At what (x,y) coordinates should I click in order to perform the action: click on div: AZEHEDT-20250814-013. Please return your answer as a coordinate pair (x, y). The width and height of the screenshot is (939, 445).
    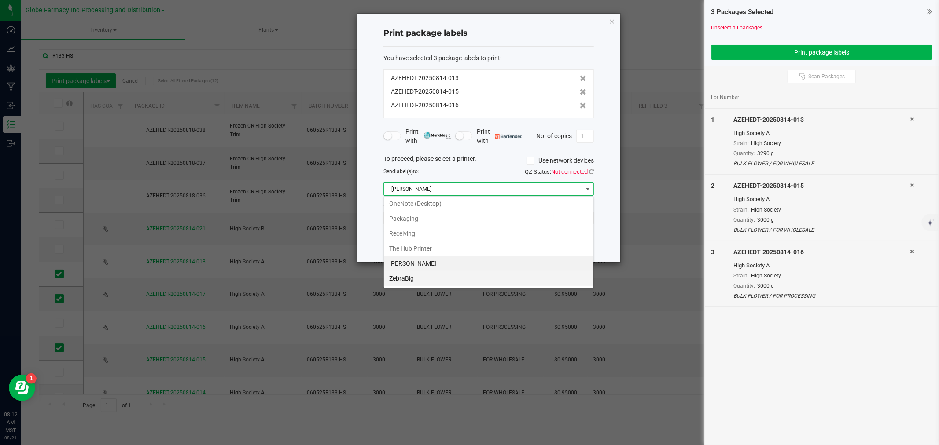
    Looking at the image, I should click on (821, 120).